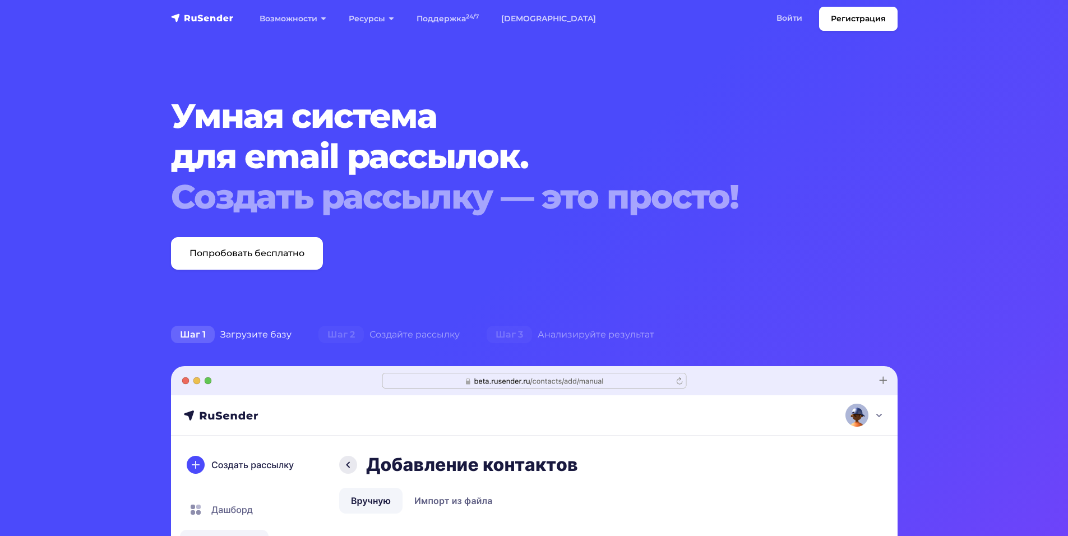 This screenshot has width=1068, height=536. What do you see at coordinates (371, 18) in the screenshot?
I see `a: Ресурсы` at bounding box center [371, 18].